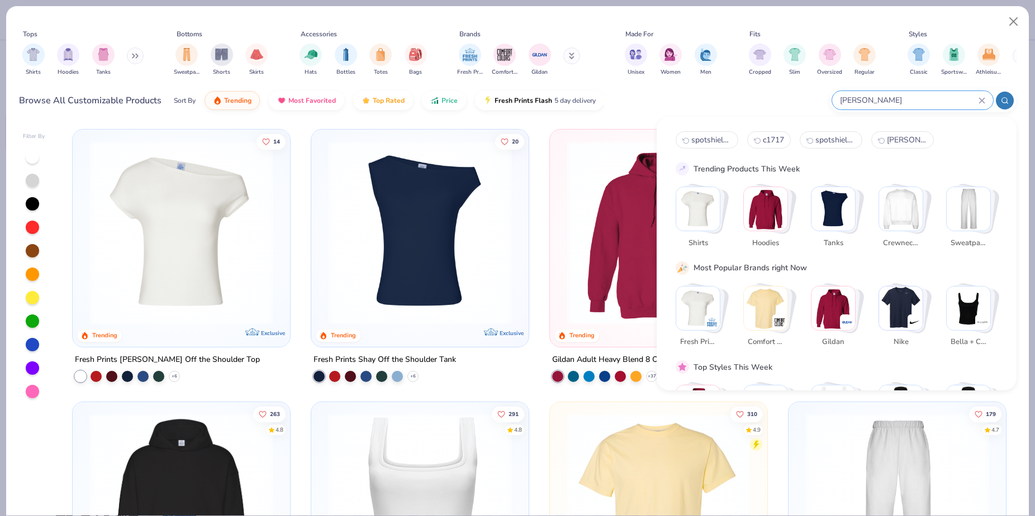  Describe the element at coordinates (698, 209) in the screenshot. I see `img: Shirts` at that location.